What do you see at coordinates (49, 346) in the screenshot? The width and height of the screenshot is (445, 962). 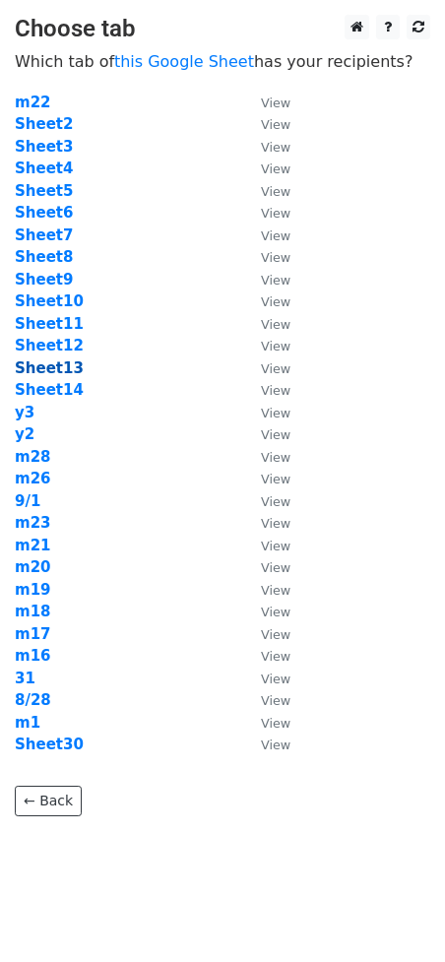 I see `strong: Sheet12` at bounding box center [49, 346].